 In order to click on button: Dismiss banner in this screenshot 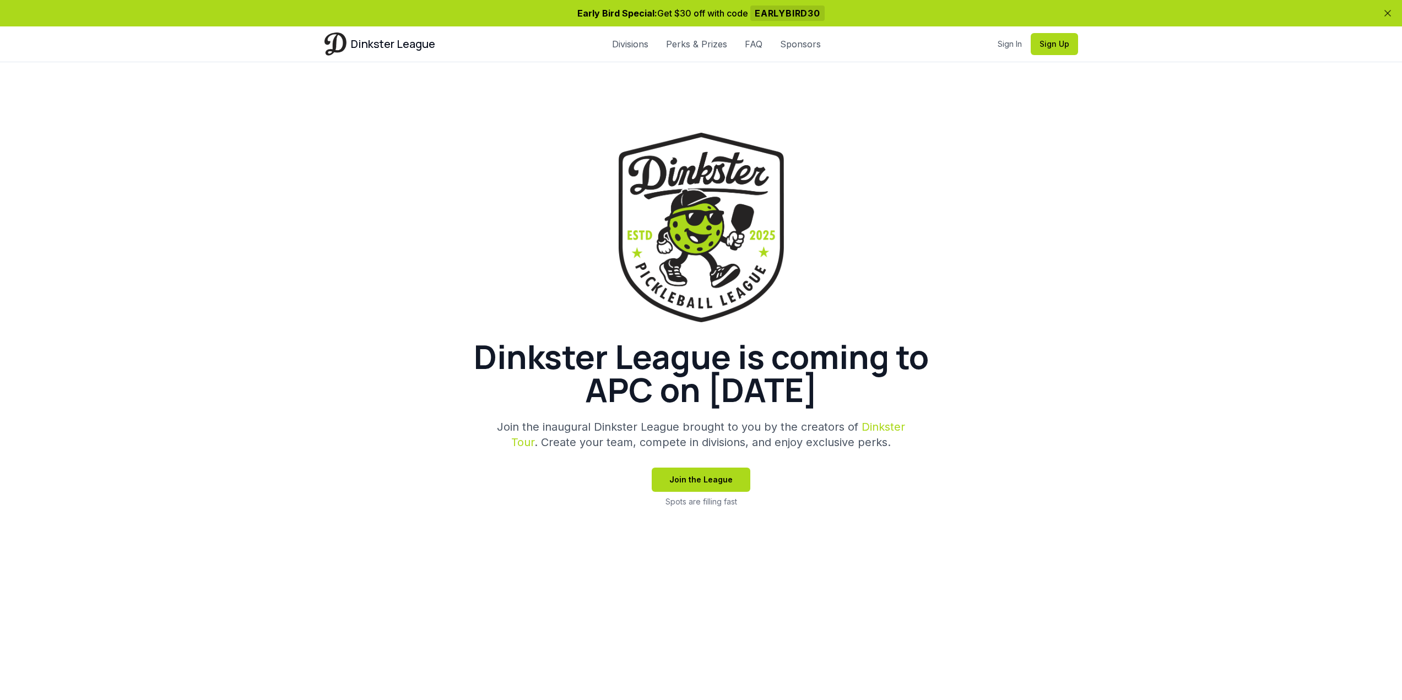, I will do `click(1387, 13)`.